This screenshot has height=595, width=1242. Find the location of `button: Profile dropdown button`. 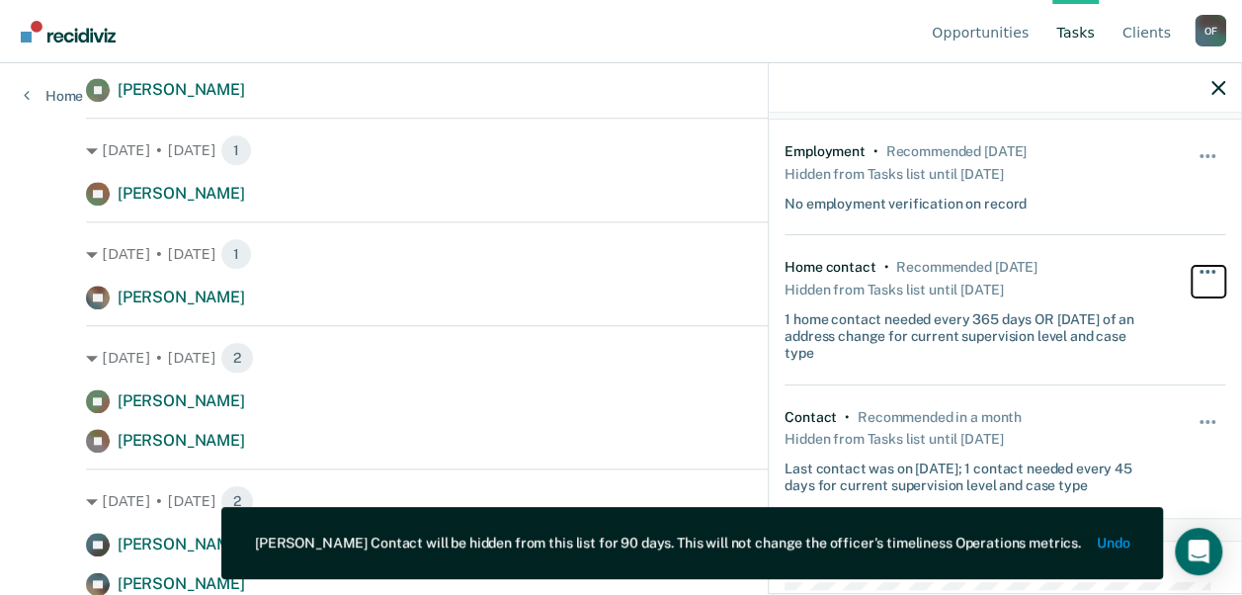

button: Profile dropdown button is located at coordinates (1210, 31).